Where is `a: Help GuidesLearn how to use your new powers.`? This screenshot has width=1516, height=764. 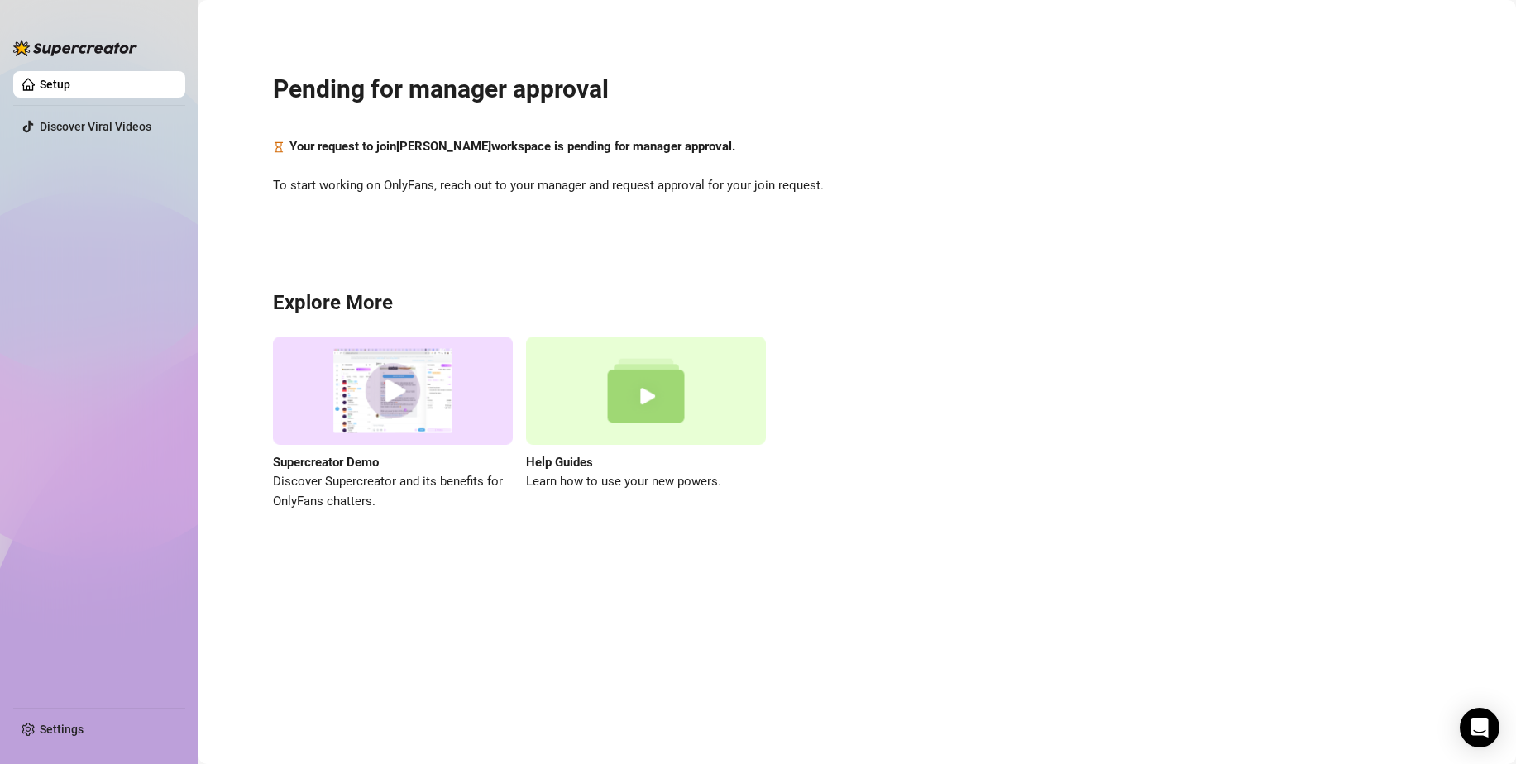 a: Help GuidesLearn how to use your new powers. is located at coordinates (646, 423).